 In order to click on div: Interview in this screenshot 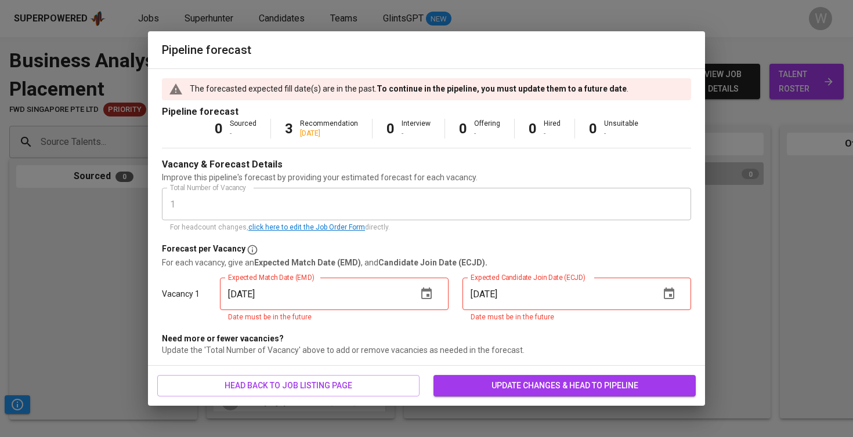, I will do `click(416, 129)`.